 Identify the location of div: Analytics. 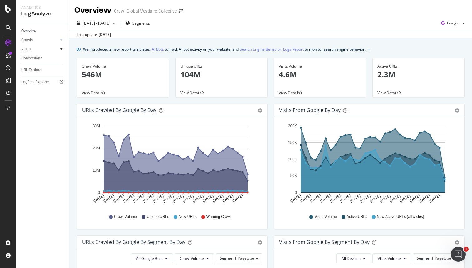
(42, 7).